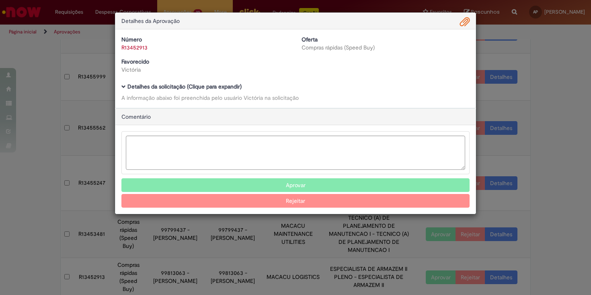 Image resolution: width=591 pixels, height=295 pixels. What do you see at coordinates (134, 47) in the screenshot?
I see `a: R13452913` at bounding box center [134, 47].